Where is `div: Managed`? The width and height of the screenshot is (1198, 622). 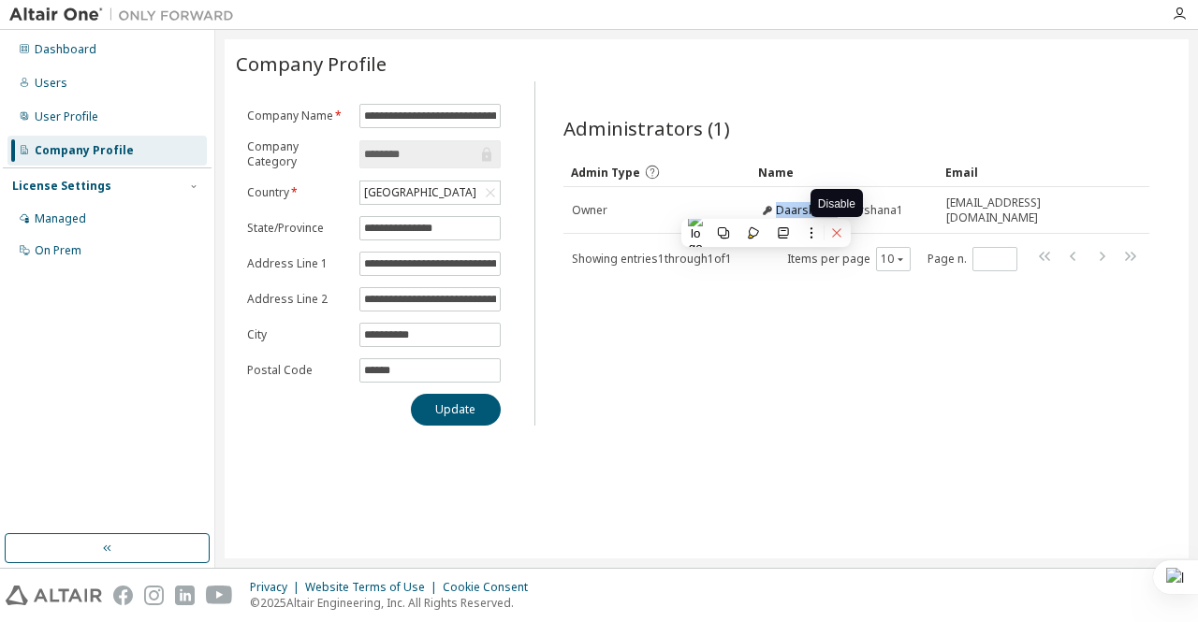
div: Managed is located at coordinates (60, 219).